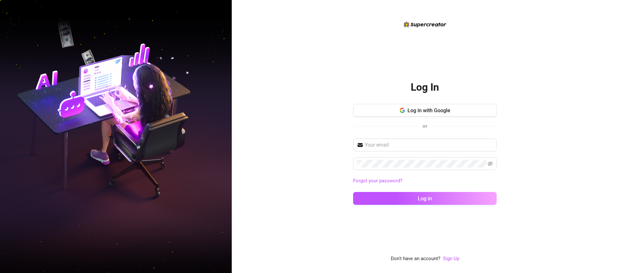 The width and height of the screenshot is (618, 273). What do you see at coordinates (416, 259) in the screenshot?
I see `span: Don't have an account?` at bounding box center [416, 259].